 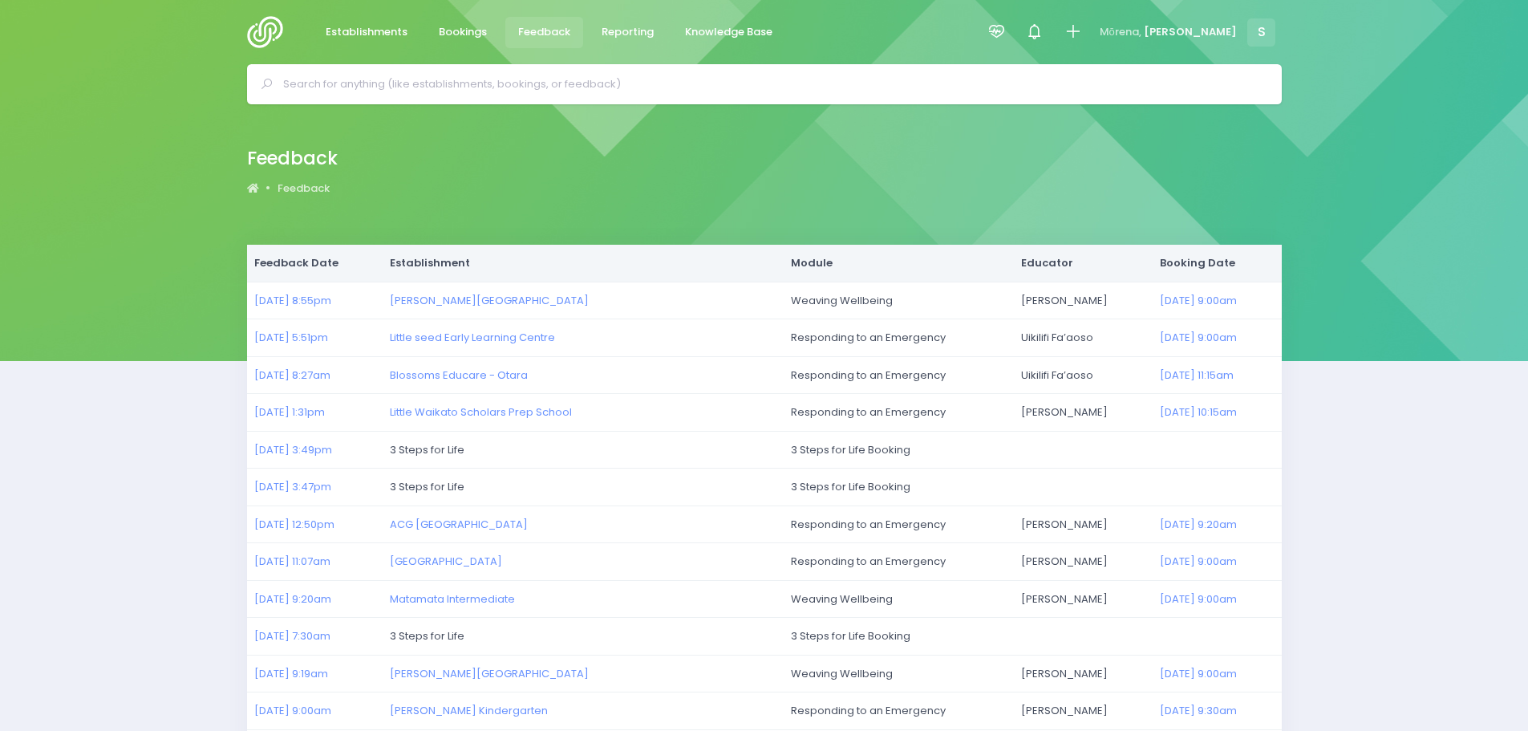 I want to click on a: Little Waikato Scholars Prep School, so click(x=481, y=412).